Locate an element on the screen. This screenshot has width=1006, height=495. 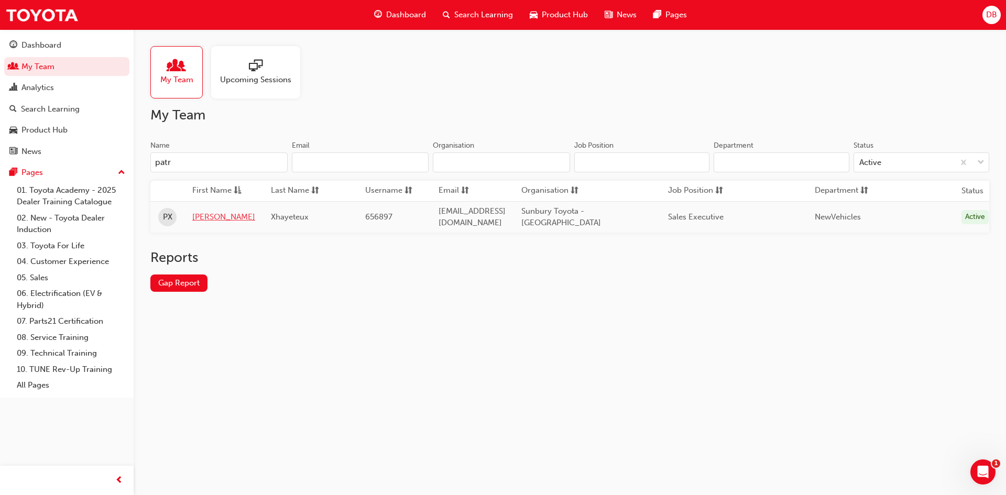
a: Trak is located at coordinates (42, 15).